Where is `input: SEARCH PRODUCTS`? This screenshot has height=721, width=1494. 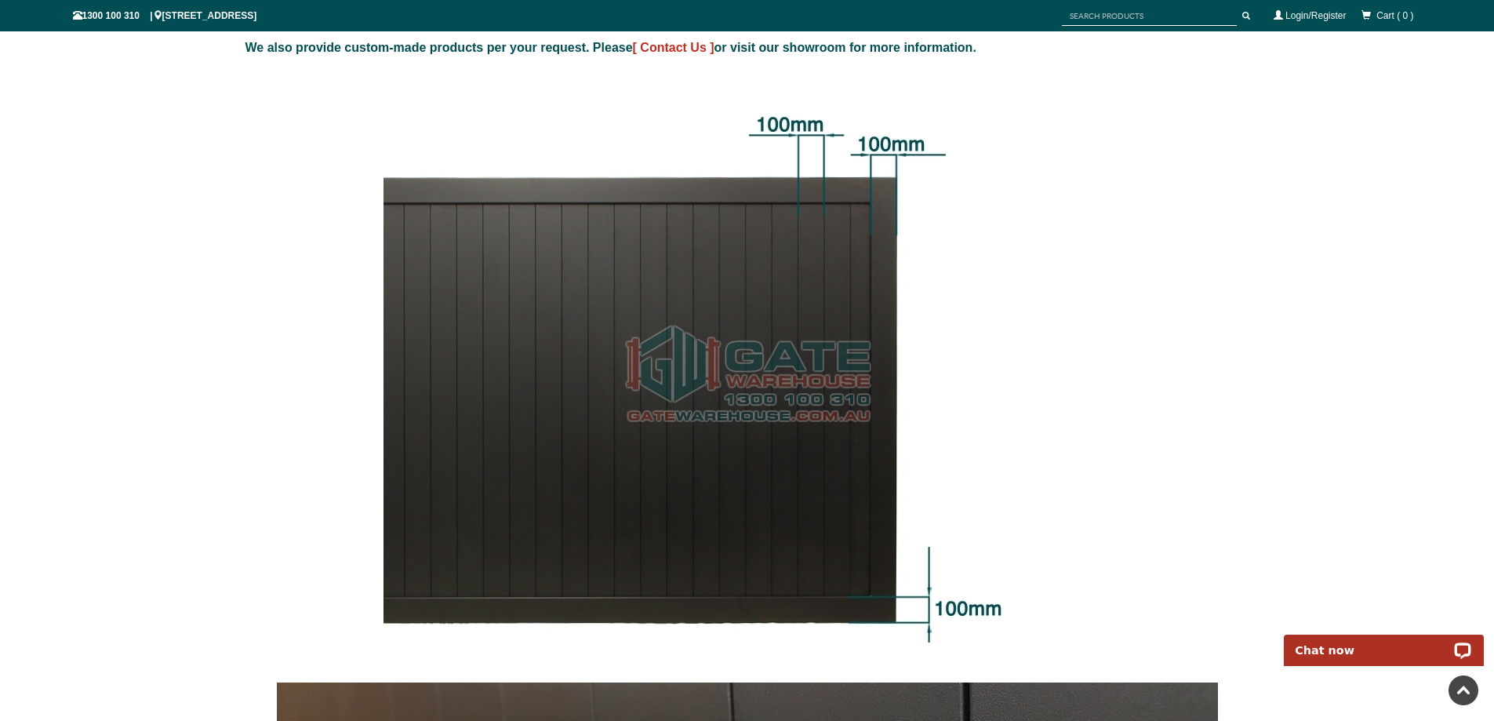
input: SEARCH PRODUCTS is located at coordinates (1149, 16).